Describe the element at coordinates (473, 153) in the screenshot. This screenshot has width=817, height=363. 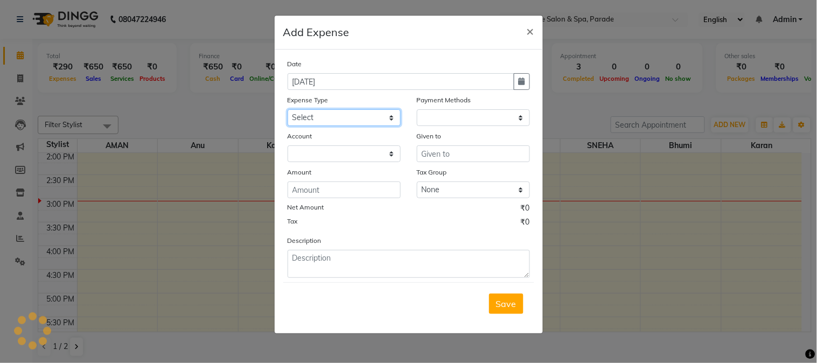
I see `input: Given to` at that location.